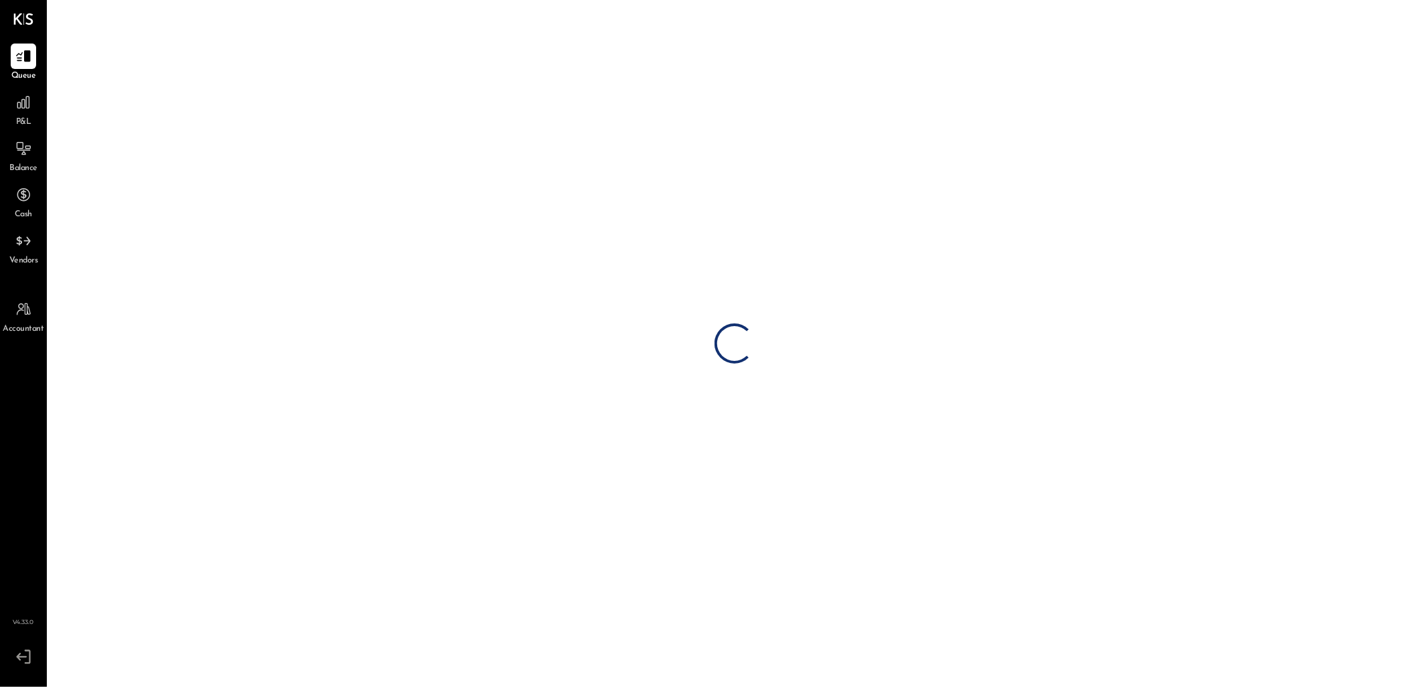 The image size is (1421, 687). Describe the element at coordinates (23, 329) in the screenshot. I see `span: Accountant` at that location.